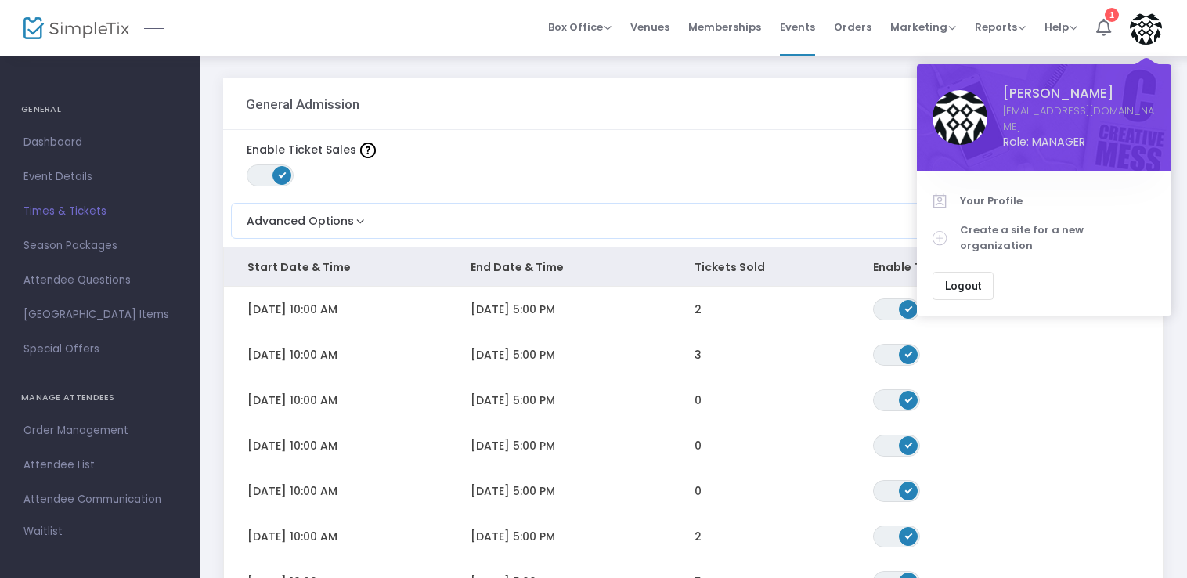 Image resolution: width=1187 pixels, height=578 pixels. I want to click on span: Waitlist, so click(43, 532).